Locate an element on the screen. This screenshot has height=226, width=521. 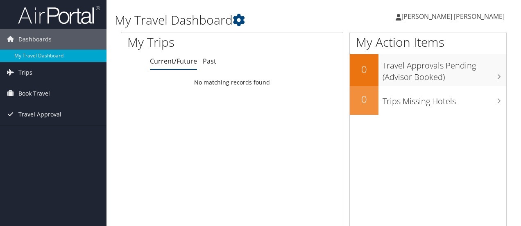
span: Book Travel is located at coordinates (34, 93).